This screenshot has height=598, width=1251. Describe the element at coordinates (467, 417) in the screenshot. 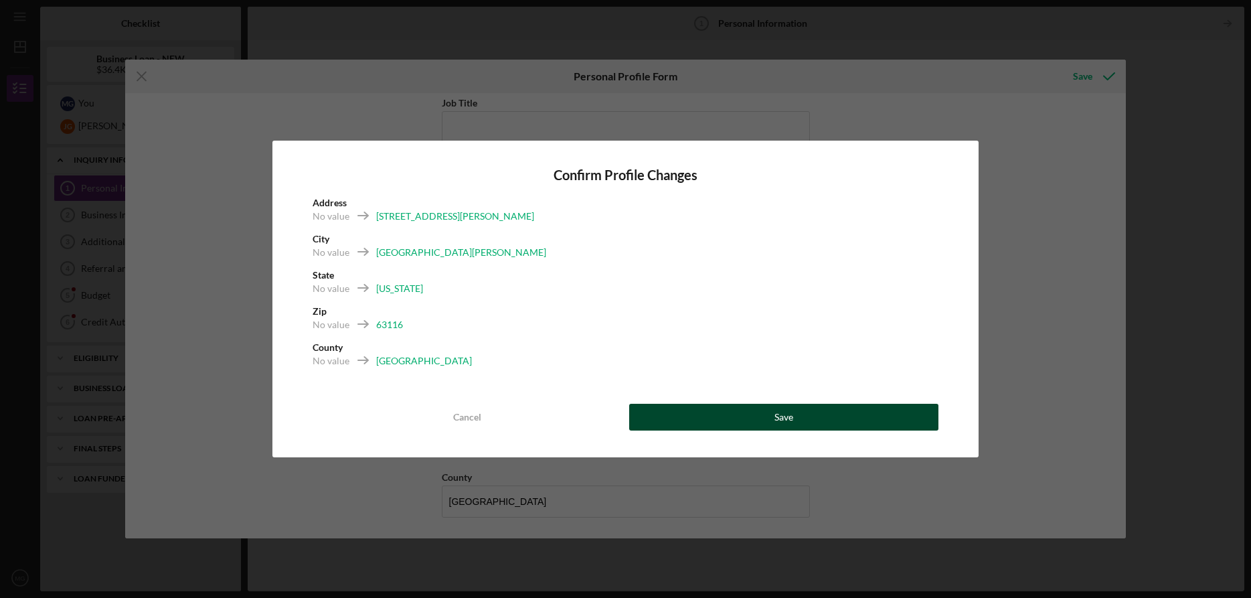

I see `div: Cancel` at that location.